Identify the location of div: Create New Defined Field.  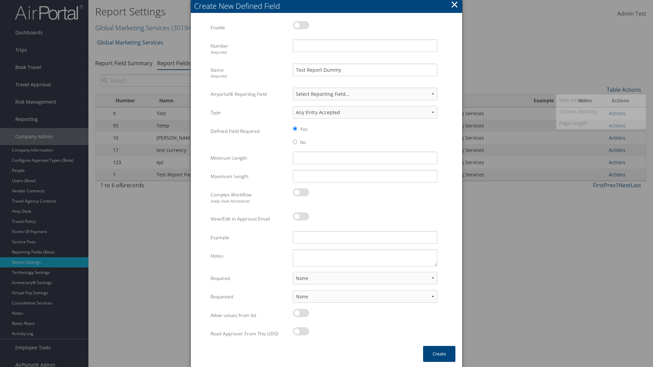
(328, 6).